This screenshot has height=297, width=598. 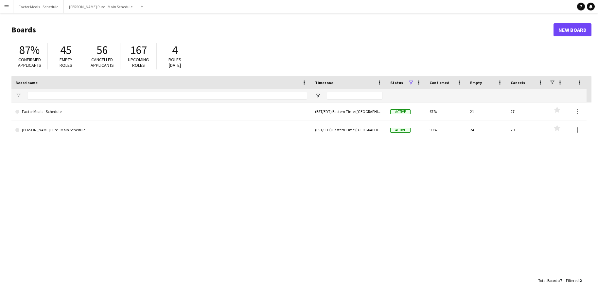 I want to click on span: Empty roles, so click(x=66, y=62).